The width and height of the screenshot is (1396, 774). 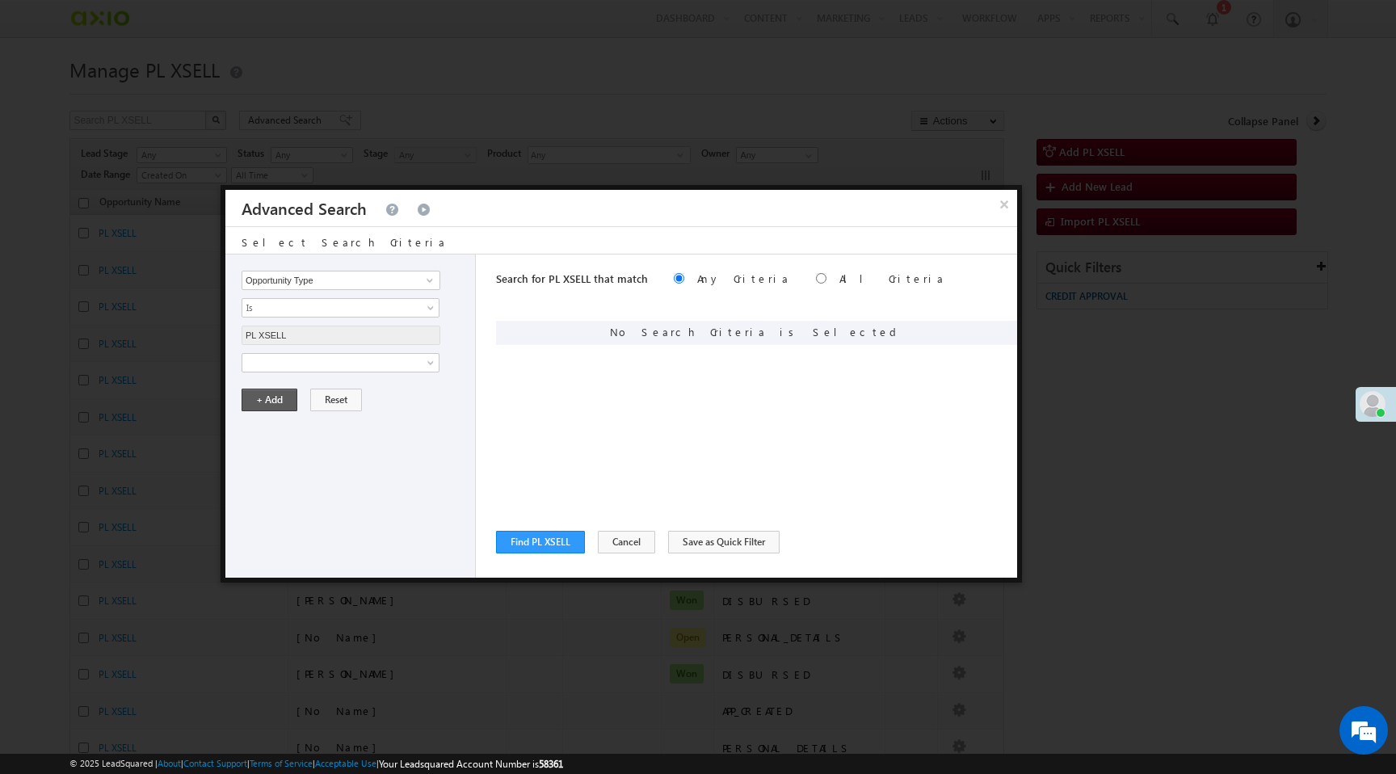 I want to click on button: Save as Quick Filter, so click(x=724, y=542).